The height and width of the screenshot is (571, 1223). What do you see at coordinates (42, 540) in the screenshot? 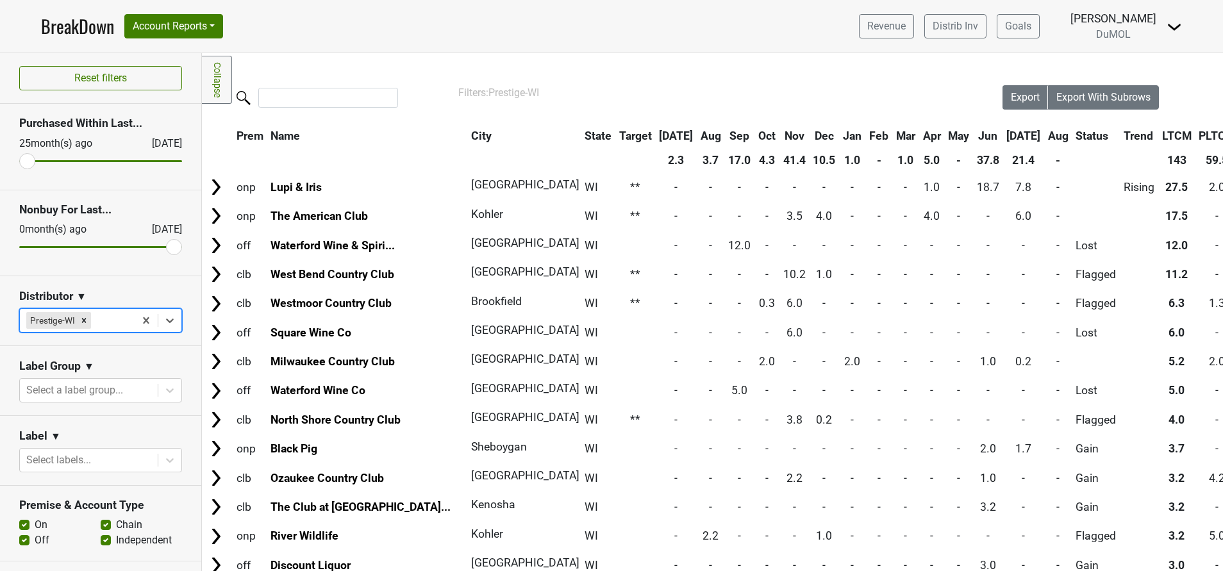
I see `label: Off` at bounding box center [42, 540].